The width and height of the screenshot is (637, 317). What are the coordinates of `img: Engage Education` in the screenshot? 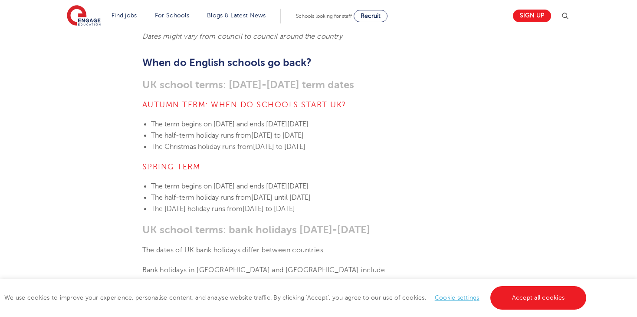 It's located at (84, 16).